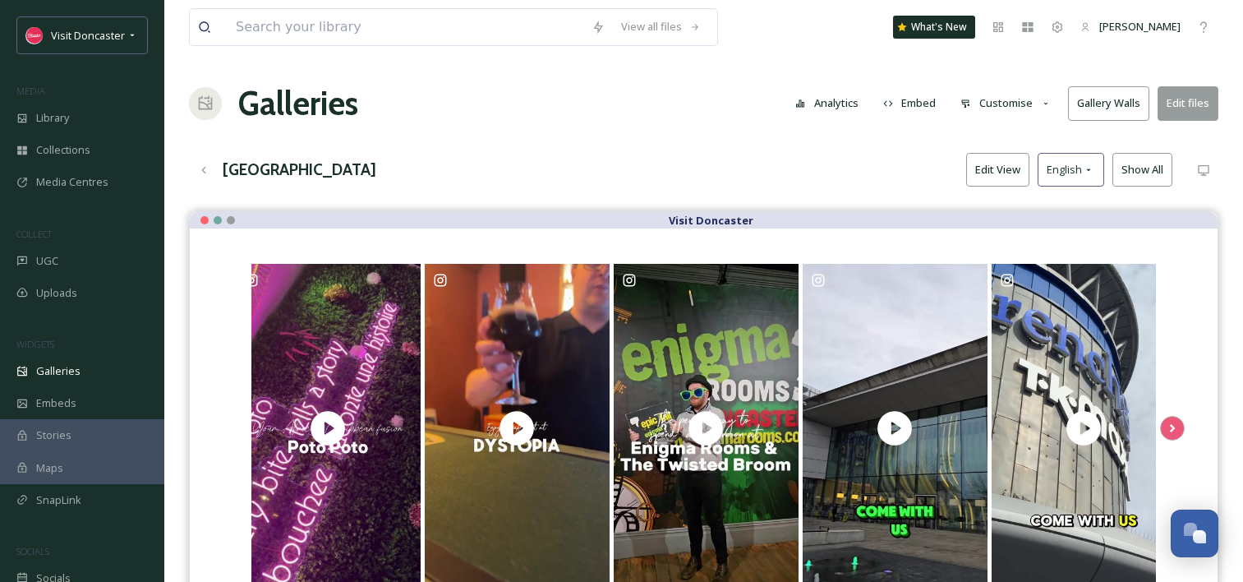 This screenshot has width=1243, height=582. What do you see at coordinates (1142, 169) in the screenshot?
I see `button: Show All` at bounding box center [1142, 169].